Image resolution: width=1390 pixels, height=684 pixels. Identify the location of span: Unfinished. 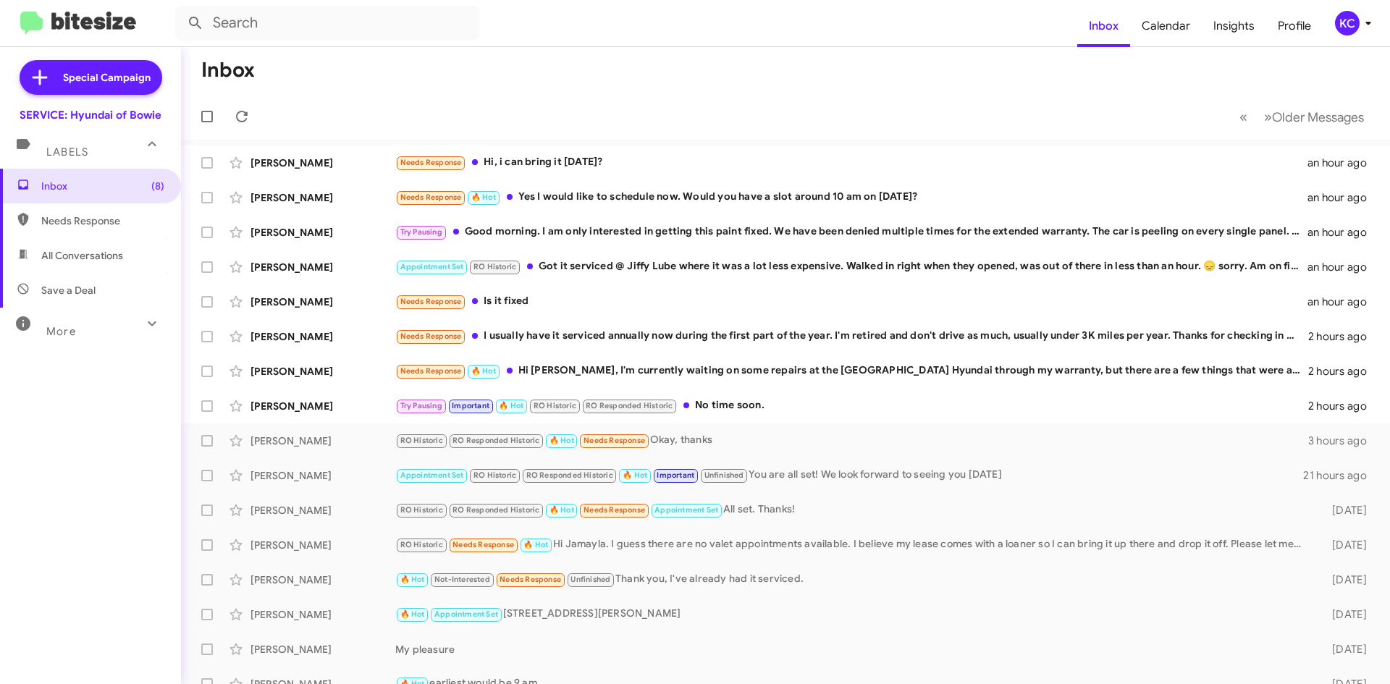
(590, 579).